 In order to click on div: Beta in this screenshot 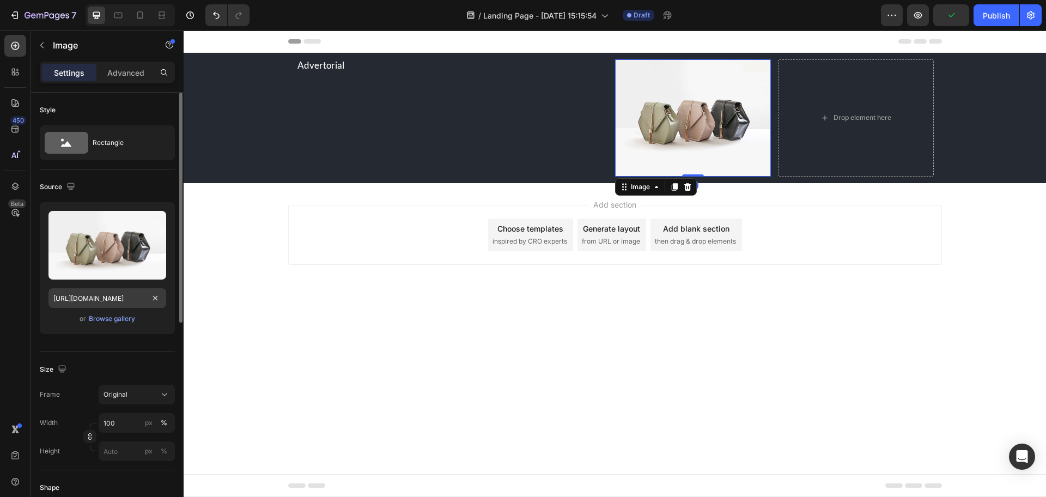, I will do `click(17, 204)`.